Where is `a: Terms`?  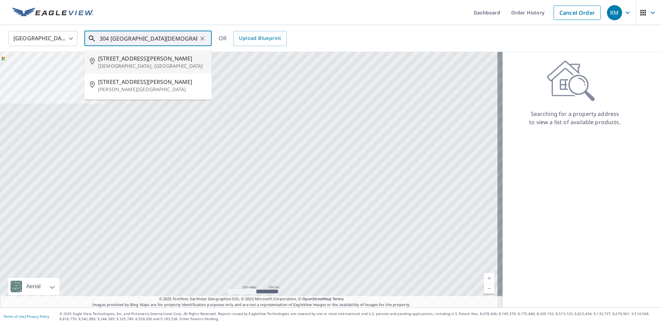
a: Terms is located at coordinates (338, 299).